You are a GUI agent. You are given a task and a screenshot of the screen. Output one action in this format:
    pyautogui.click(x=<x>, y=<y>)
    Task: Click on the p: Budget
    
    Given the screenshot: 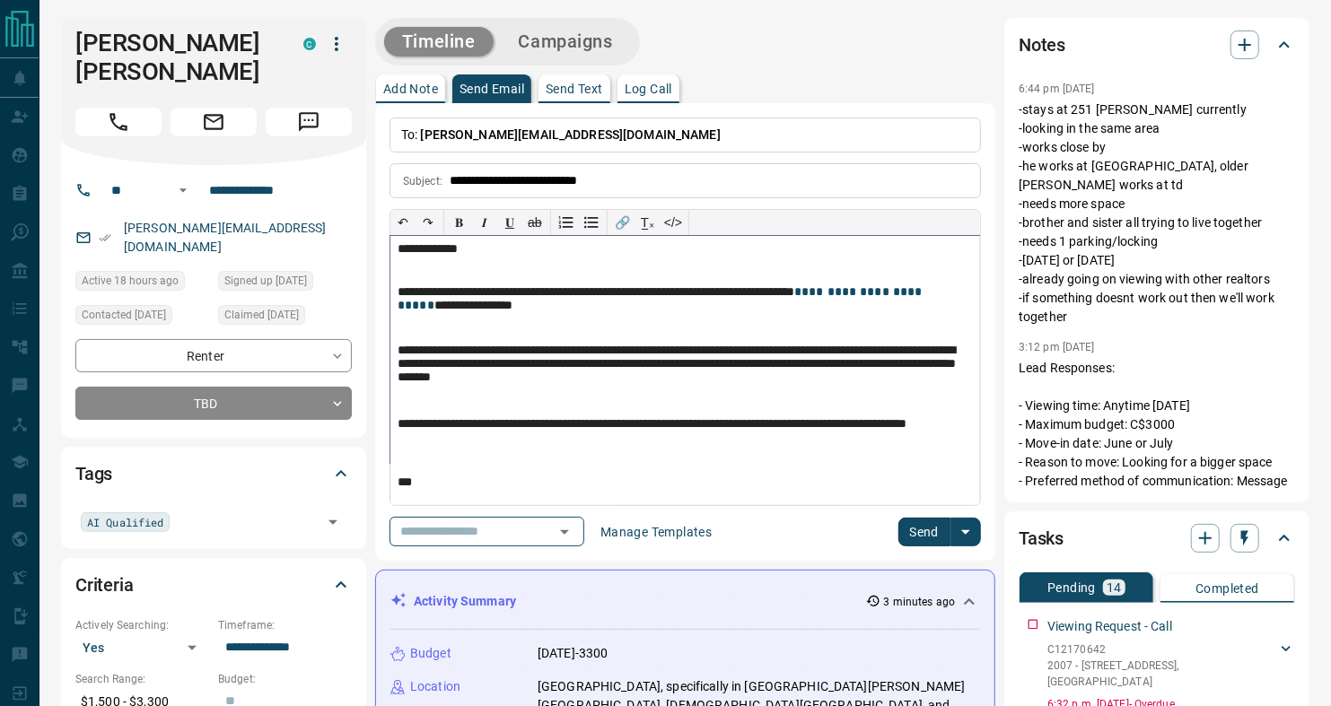 What is the action you would take?
    pyautogui.click(x=431, y=653)
    